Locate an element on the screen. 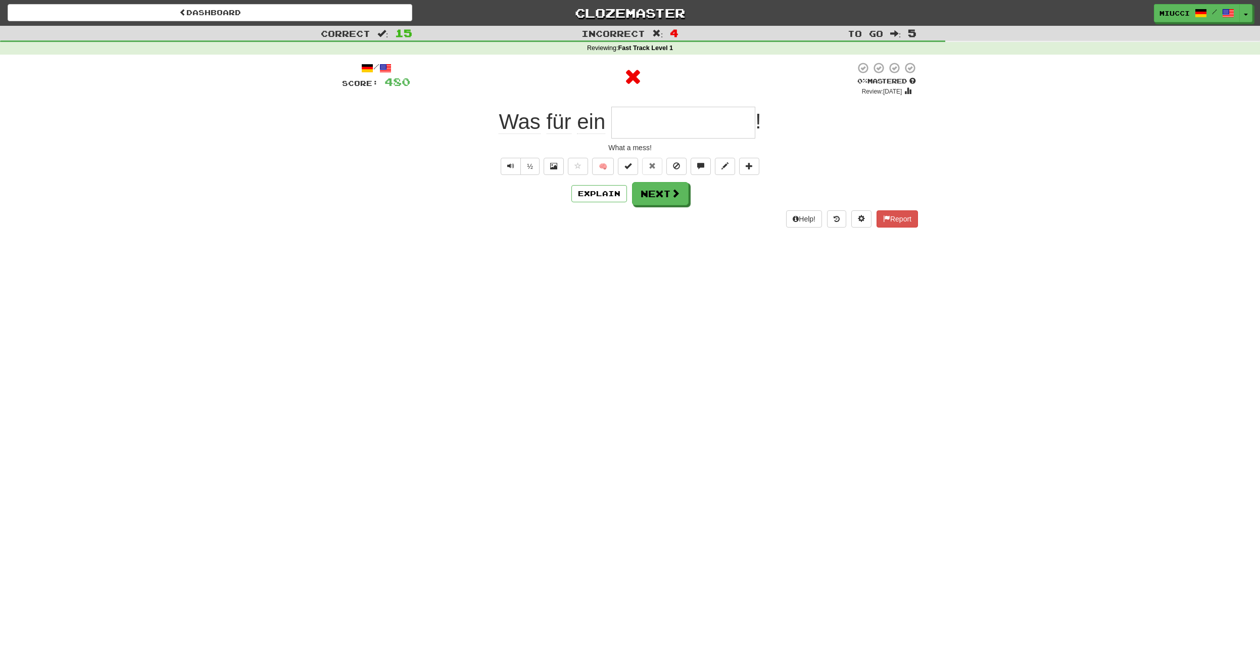 The height and width of the screenshot is (669, 1260). span: 5 is located at coordinates (912, 33).